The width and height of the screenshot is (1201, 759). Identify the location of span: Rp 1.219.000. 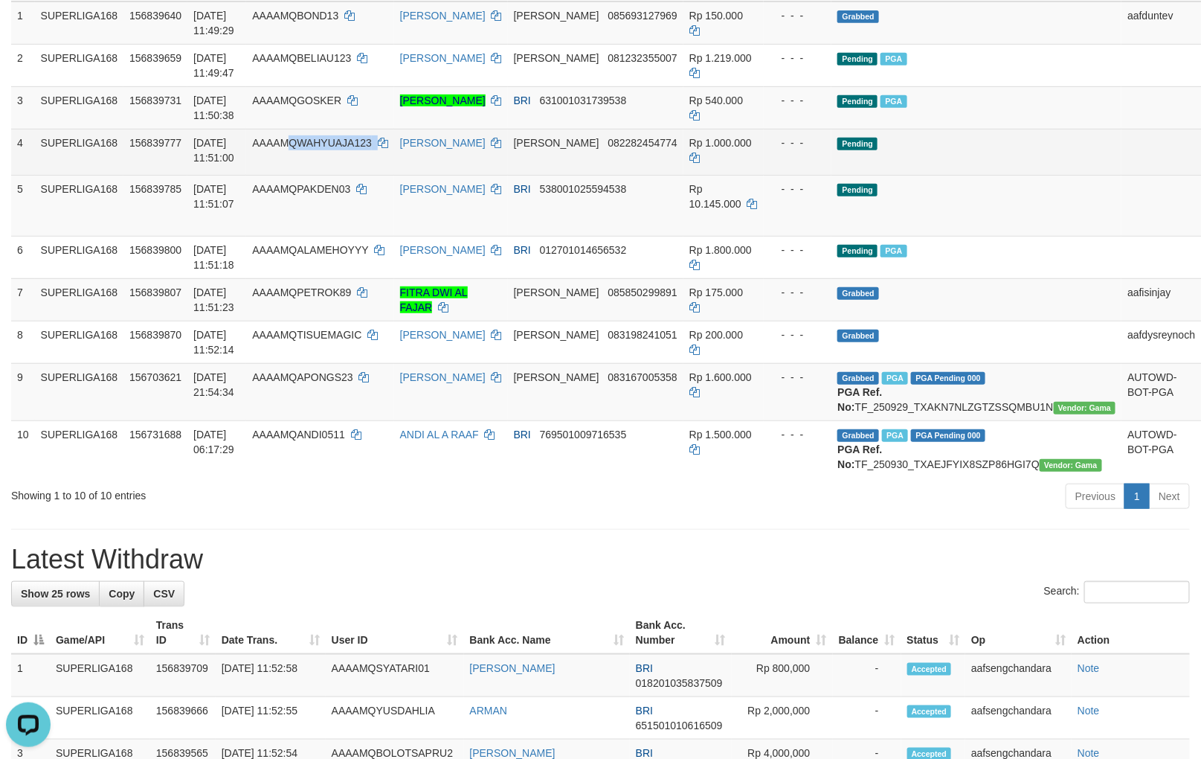
(721, 58).